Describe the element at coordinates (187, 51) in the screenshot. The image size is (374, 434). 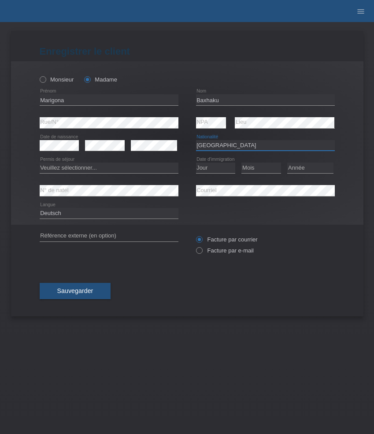
I see `h1: Enregistrer le client` at that location.